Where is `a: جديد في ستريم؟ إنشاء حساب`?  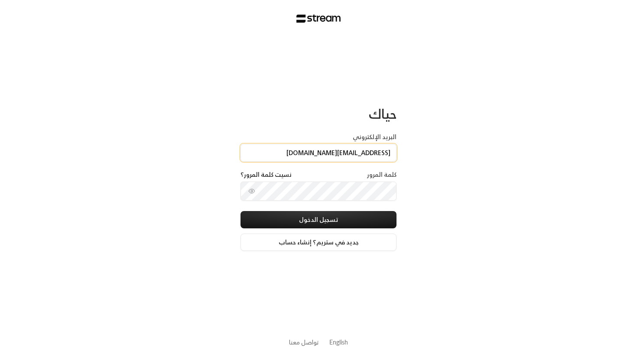 a: جديد في ستريم؟ إنشاء حساب is located at coordinates (318, 242).